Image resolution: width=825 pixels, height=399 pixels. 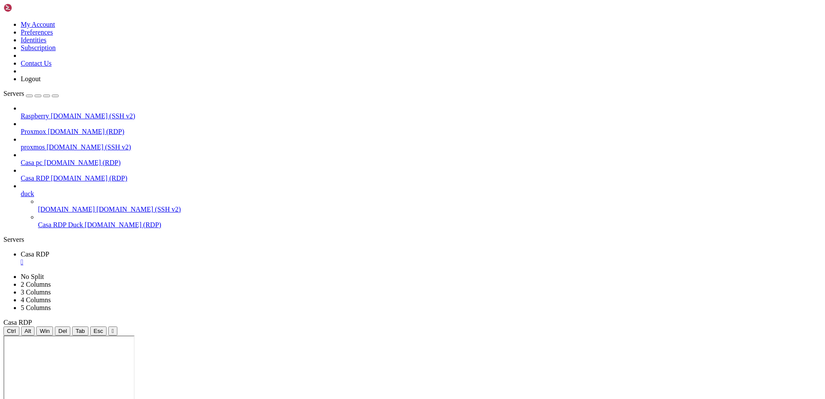 What do you see at coordinates (33, 147) in the screenshot?
I see `span: proxmos` at bounding box center [33, 147].